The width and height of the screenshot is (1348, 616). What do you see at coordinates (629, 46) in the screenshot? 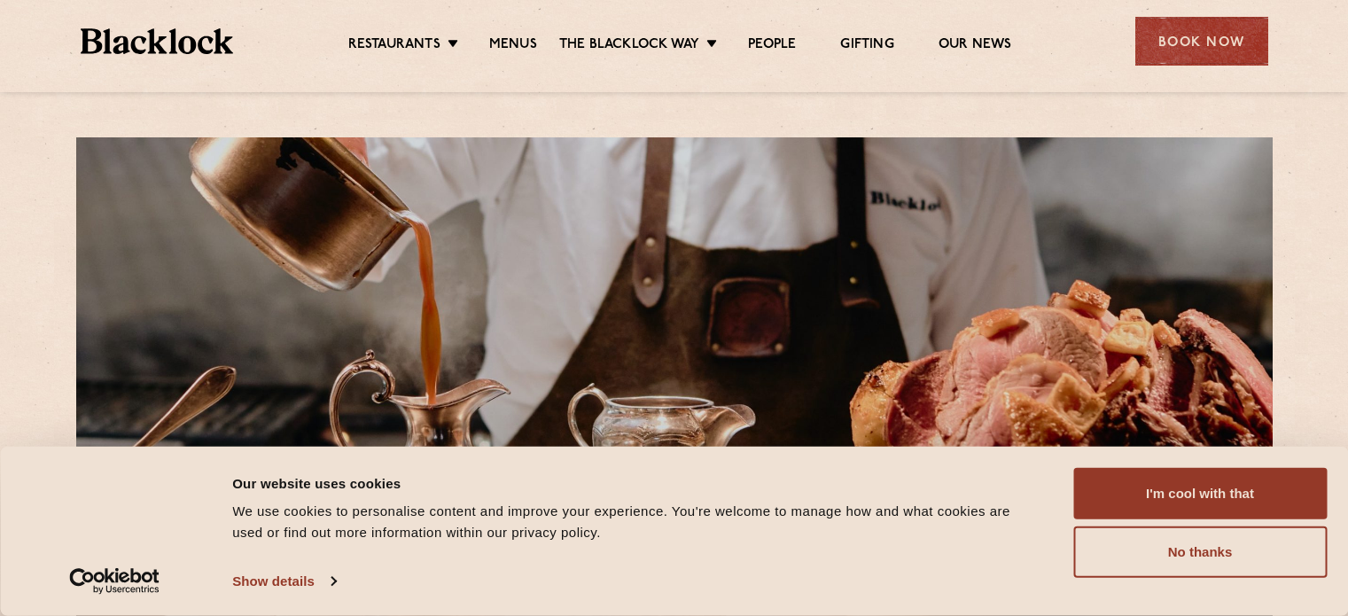
I see `a: The Blacklock Way` at bounding box center [629, 46].